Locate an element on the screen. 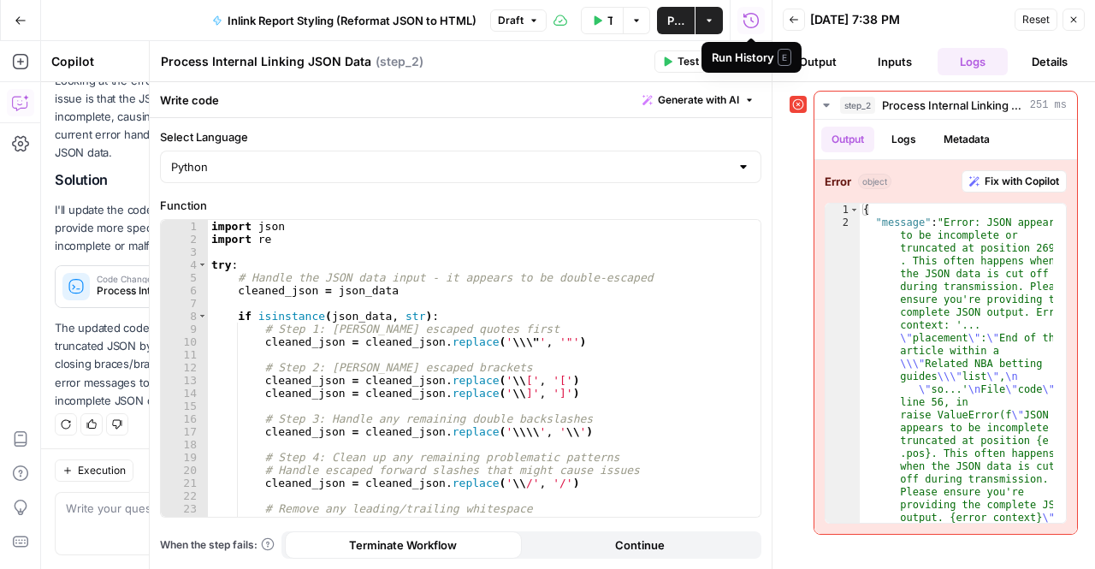 Image resolution: width=1095 pixels, height=569 pixels. strong: Error is located at coordinates (837, 181).